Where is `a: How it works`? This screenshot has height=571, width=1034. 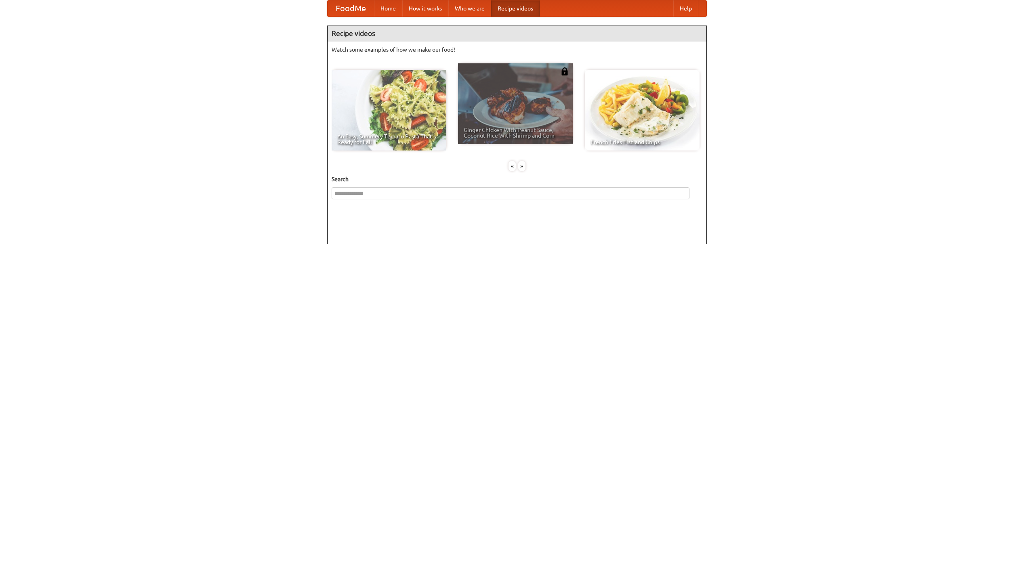
a: How it works is located at coordinates (425, 8).